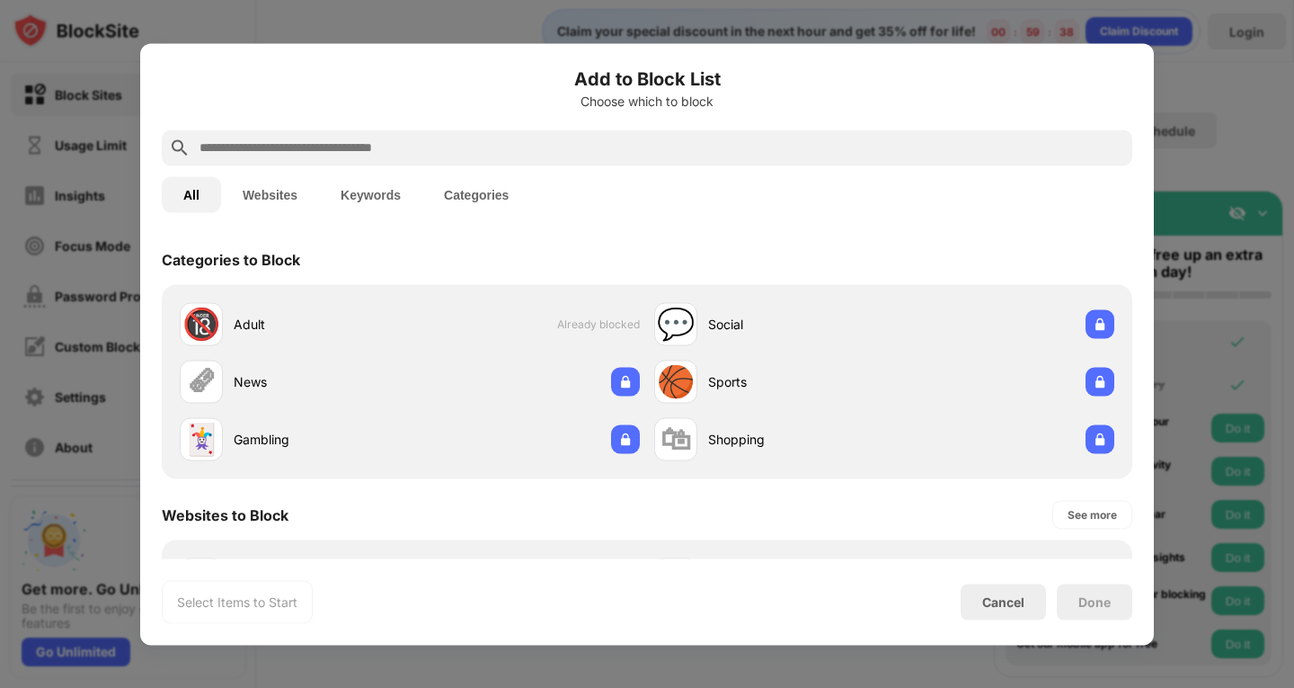  Describe the element at coordinates (1003, 601) in the screenshot. I see `div: Cancel` at that location.